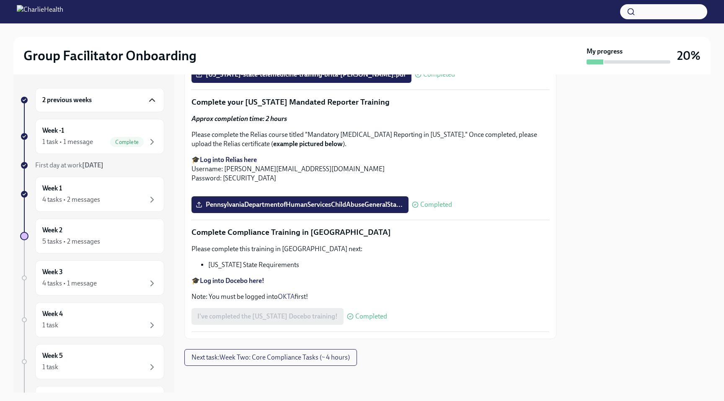 This screenshot has width=724, height=401. Describe the element at coordinates (271, 358) in the screenshot. I see `button: Next task:Week Two: Core Compliance Tasks (~ 4 hours)` at that location.